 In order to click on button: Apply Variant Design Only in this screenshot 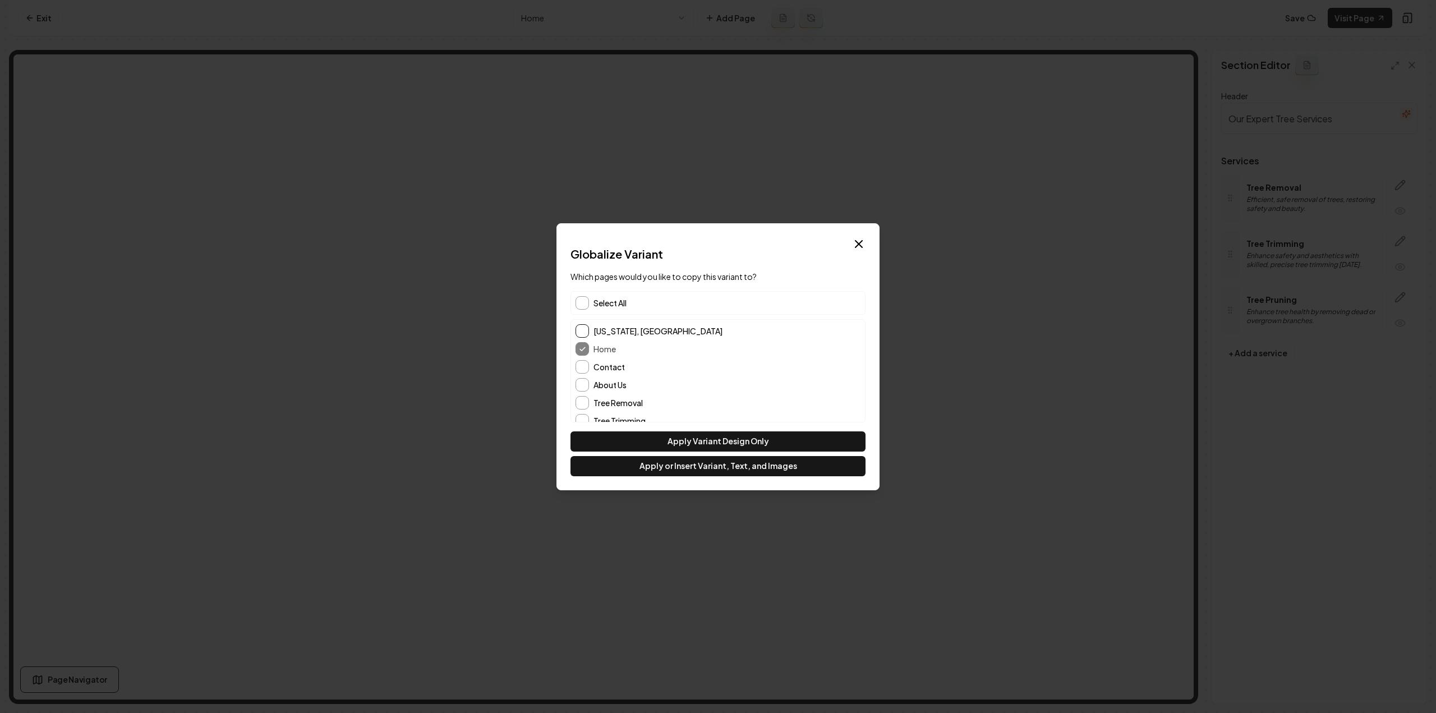, I will do `click(718, 441)`.